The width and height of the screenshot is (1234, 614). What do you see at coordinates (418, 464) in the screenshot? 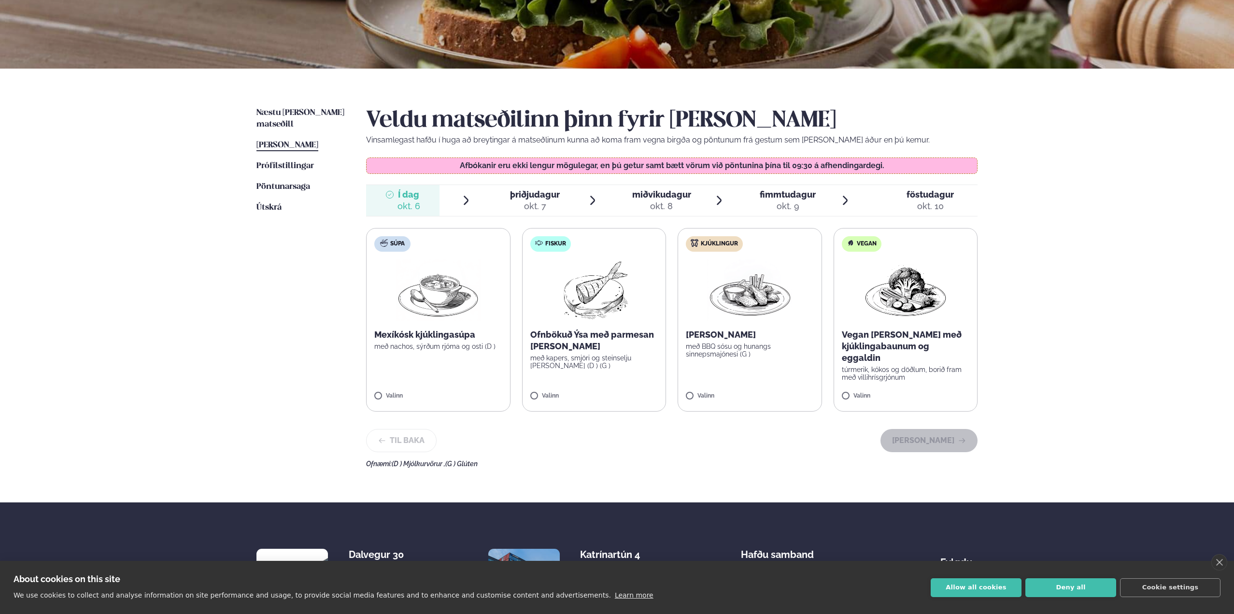
I see `span: (D ) Mjólkurvörur ,` at bounding box center [418, 464].